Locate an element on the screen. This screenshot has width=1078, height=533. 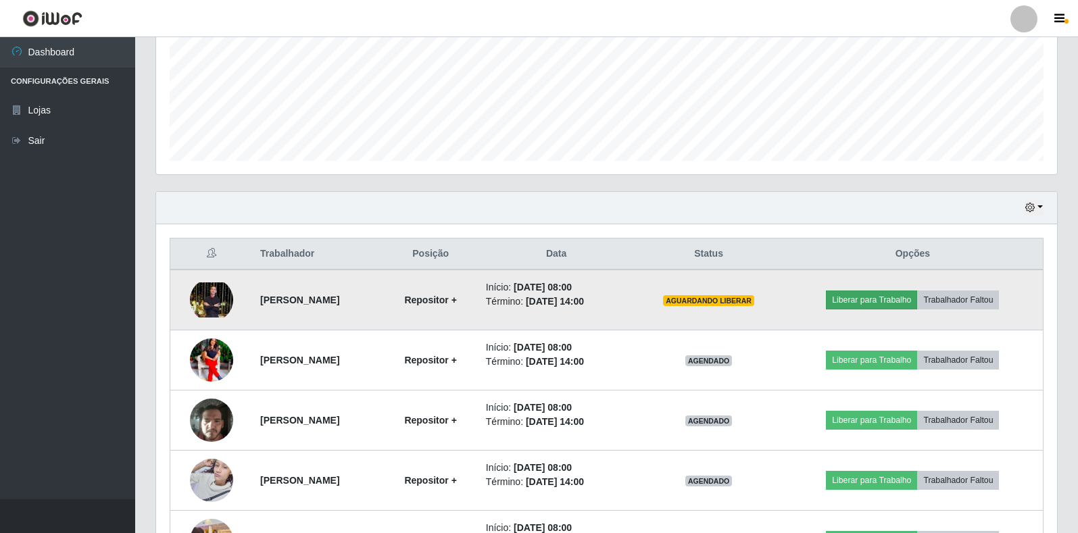
th: Status is located at coordinates (708, 254).